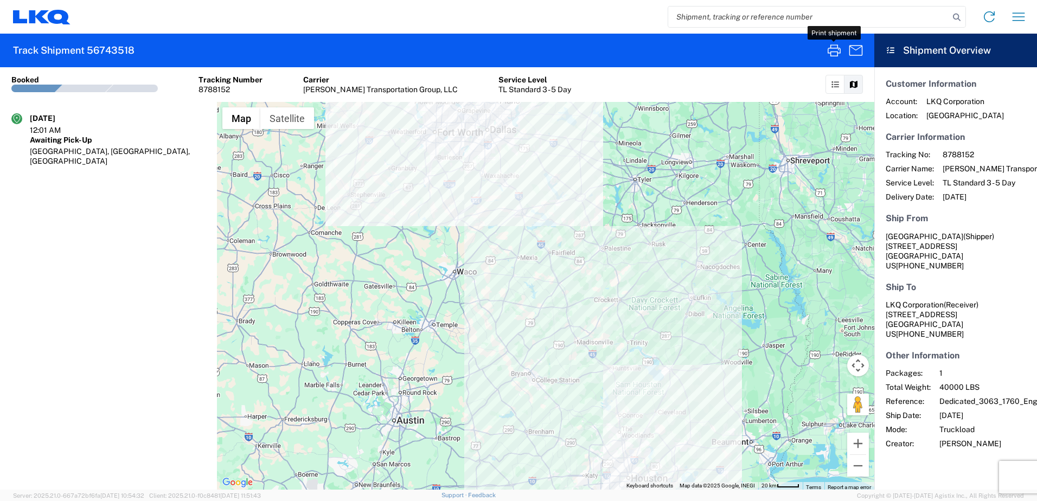 This screenshot has width=1037, height=501. I want to click on h5: Carrier Information, so click(956, 137).